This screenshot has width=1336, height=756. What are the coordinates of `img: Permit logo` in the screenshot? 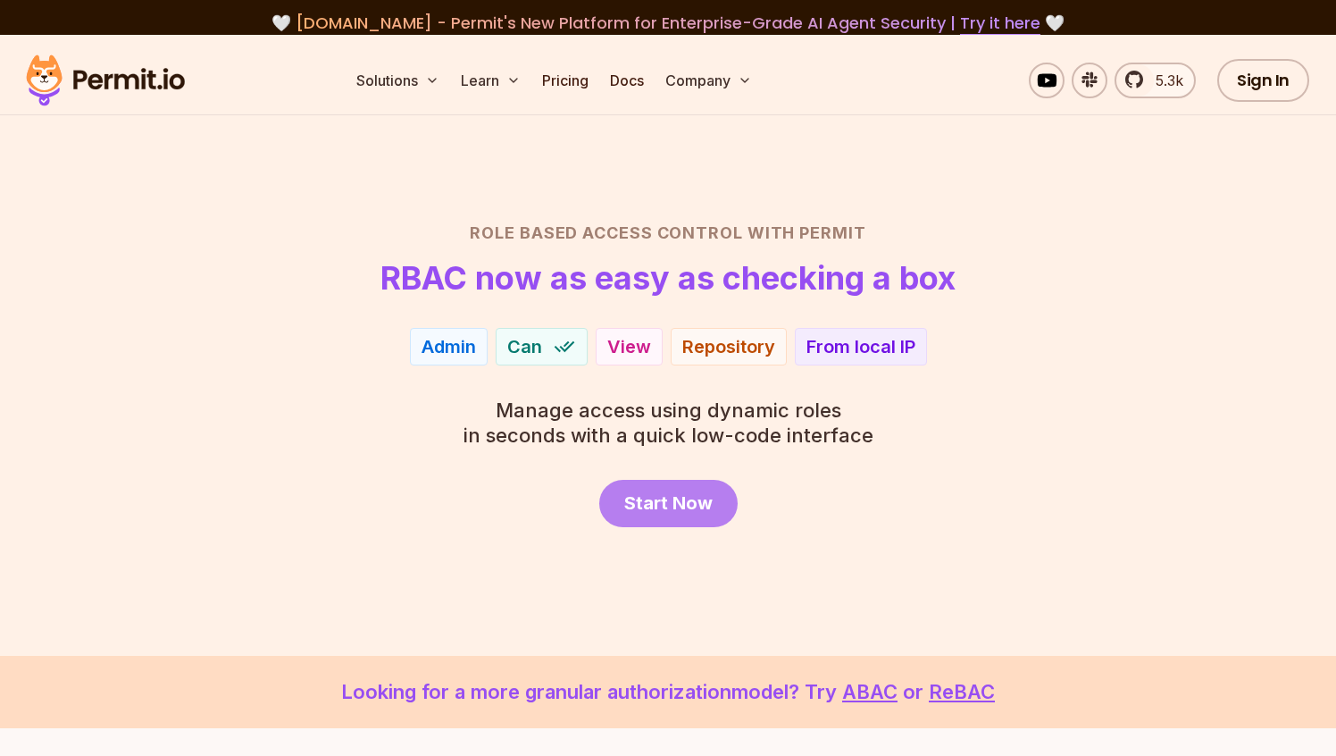 It's located at (105, 80).